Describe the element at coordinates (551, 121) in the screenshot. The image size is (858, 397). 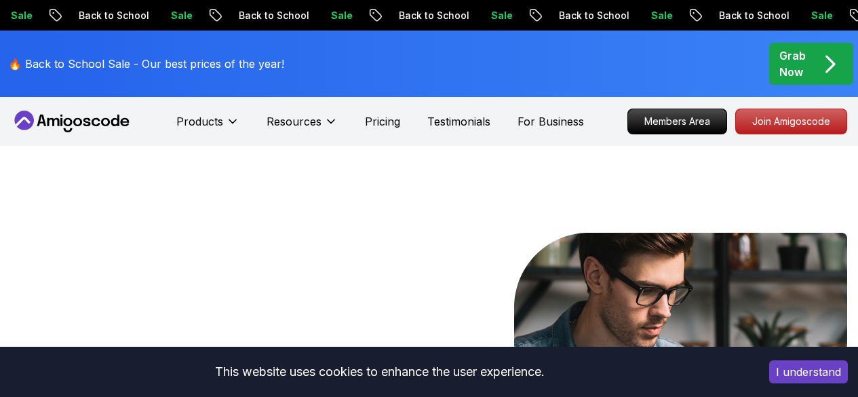
I see `p: For Business` at that location.